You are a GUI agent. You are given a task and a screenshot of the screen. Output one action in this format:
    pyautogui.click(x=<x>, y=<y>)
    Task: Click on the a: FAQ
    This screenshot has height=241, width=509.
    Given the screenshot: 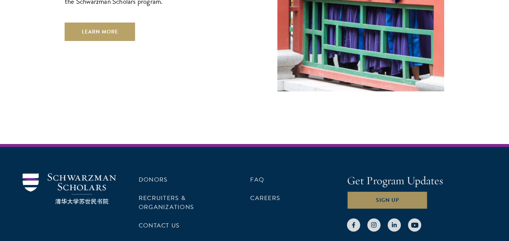 What is the action you would take?
    pyautogui.click(x=257, y=180)
    